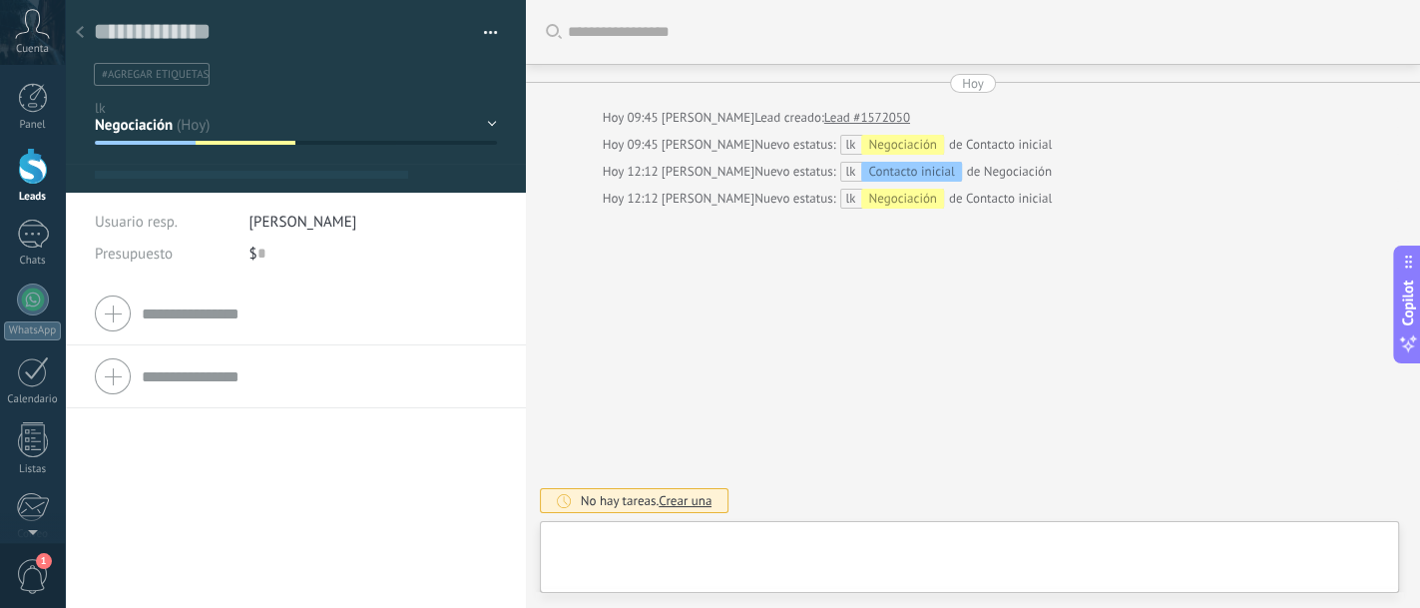 The height and width of the screenshot is (608, 1420). What do you see at coordinates (33, 197) in the screenshot?
I see `div: Leads` at bounding box center [33, 197].